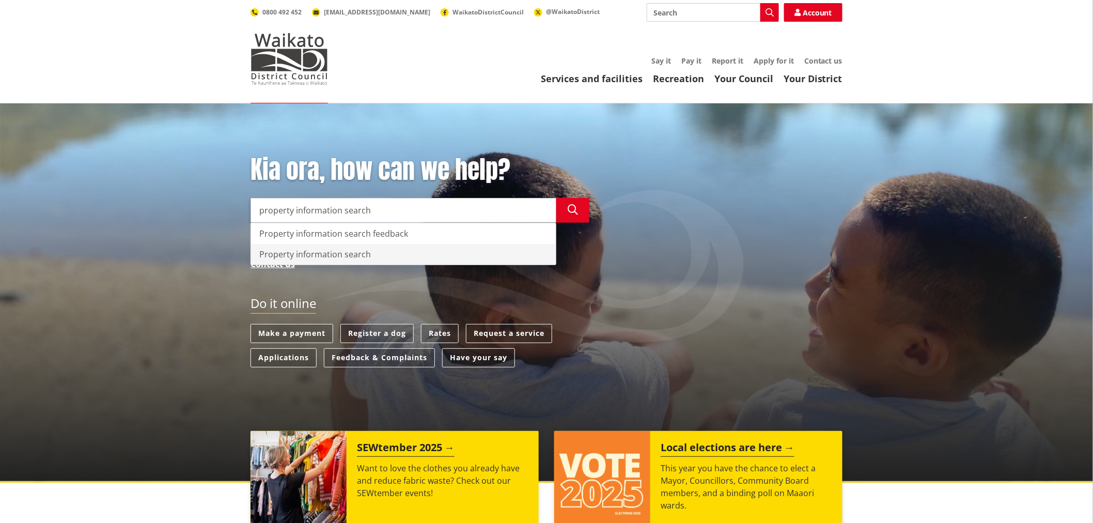 The width and height of the screenshot is (1093, 523). Describe the element at coordinates (824, 60) in the screenshot. I see `a: Contact us` at that location.